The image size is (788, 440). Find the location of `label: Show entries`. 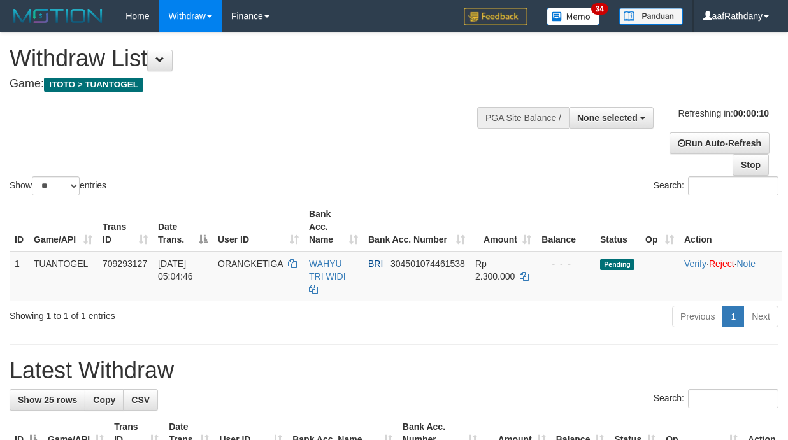

label: Show entries is located at coordinates (58, 186).